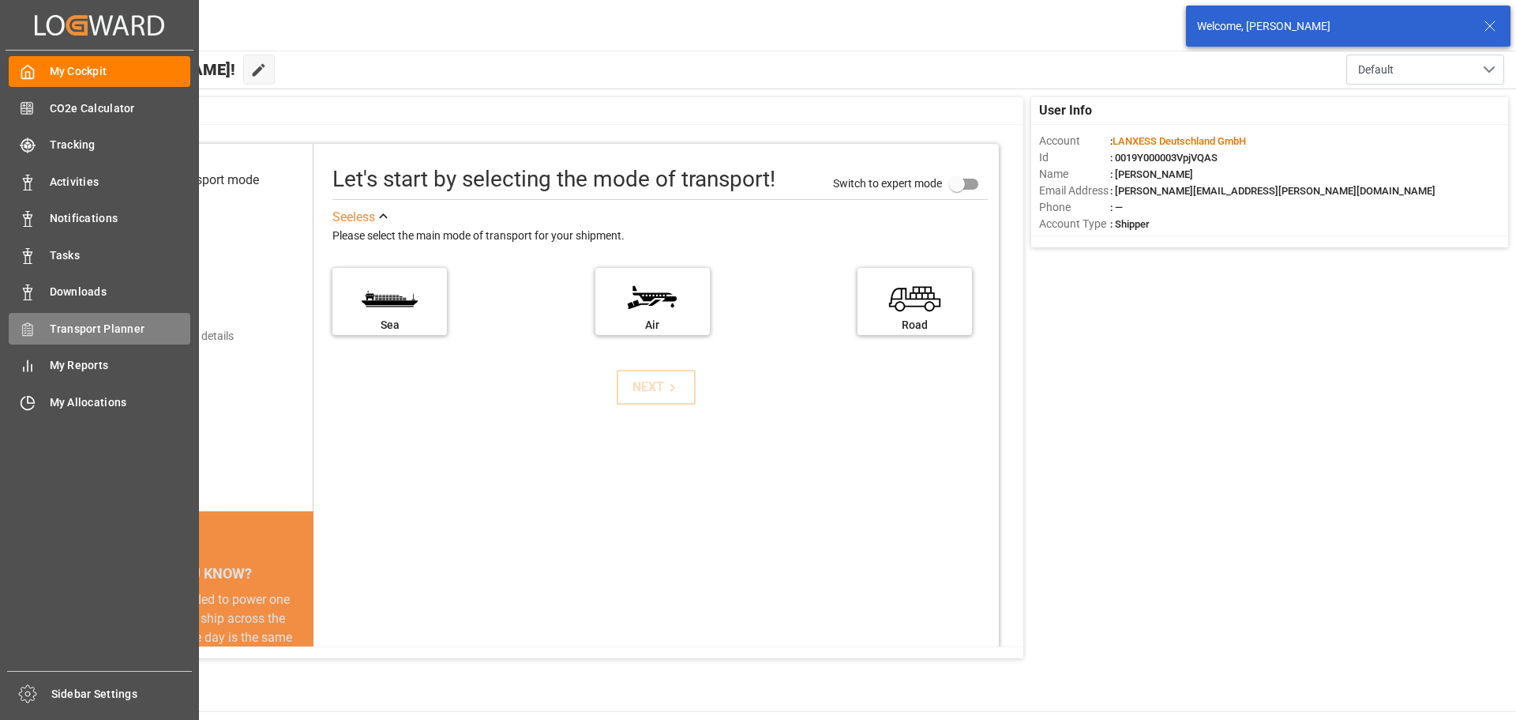 The height and width of the screenshot is (720, 1516). What do you see at coordinates (1376, 70) in the screenshot?
I see `span: Default` at bounding box center [1376, 70].